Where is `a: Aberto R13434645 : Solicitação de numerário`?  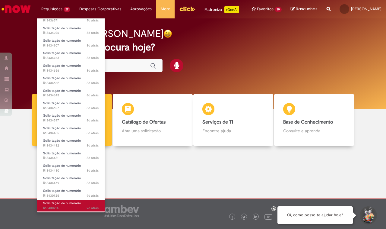
a: Aberto R13434645 : Solicitação de numerário is located at coordinates (71, 93).